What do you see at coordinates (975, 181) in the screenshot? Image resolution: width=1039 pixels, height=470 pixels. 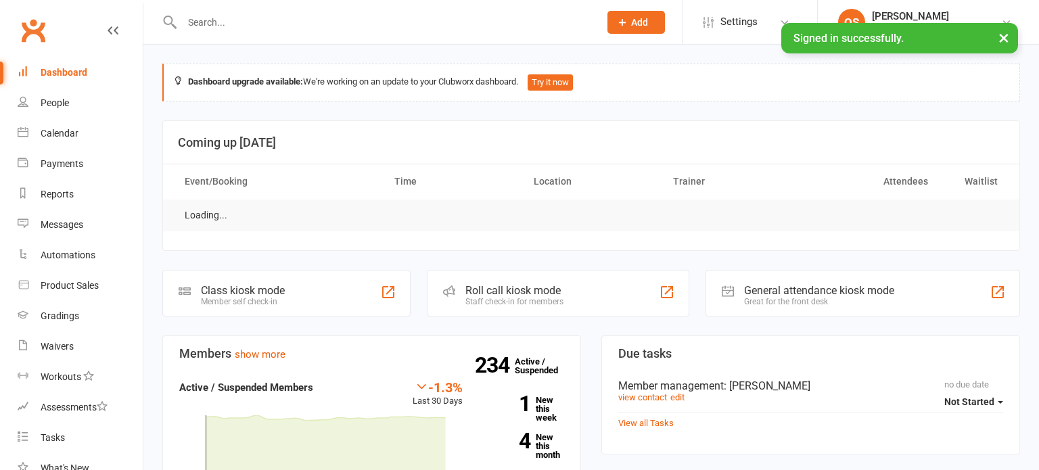 I see `th: Waitlist` at bounding box center [975, 181].